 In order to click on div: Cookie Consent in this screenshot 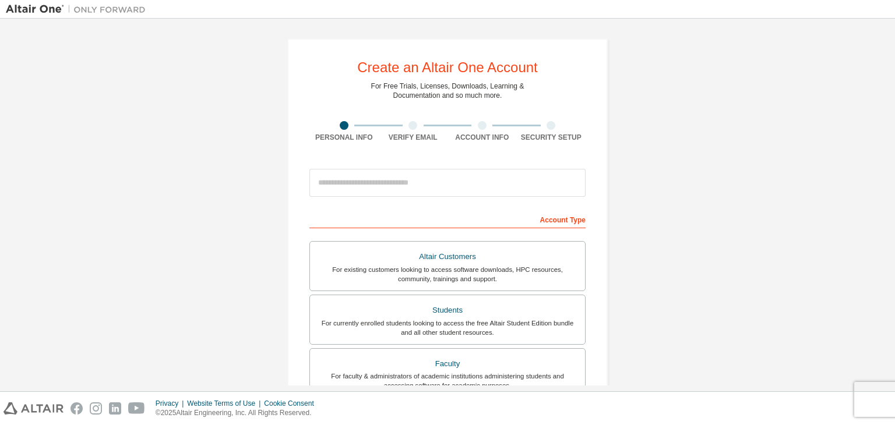, I will do `click(292, 404)`.